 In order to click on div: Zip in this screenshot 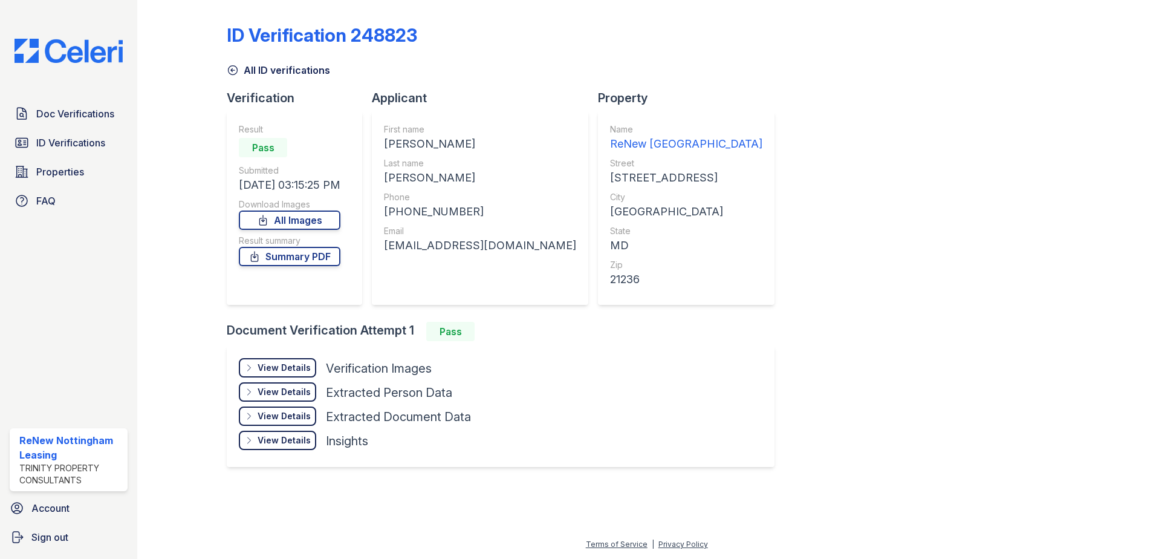, I will do `click(686, 265)`.